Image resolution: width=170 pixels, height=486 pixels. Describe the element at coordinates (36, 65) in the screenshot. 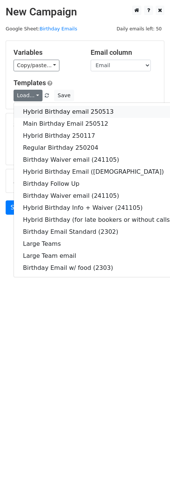

I see `a: Copy/paste...` at that location.